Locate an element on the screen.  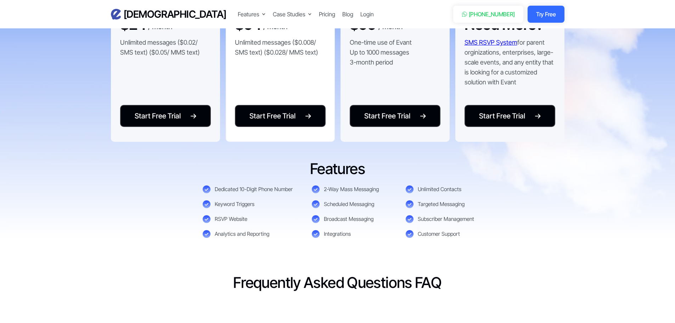
p: One-time use of Evant Up to 1000 messages 3-month period is located at coordinates (381, 52).